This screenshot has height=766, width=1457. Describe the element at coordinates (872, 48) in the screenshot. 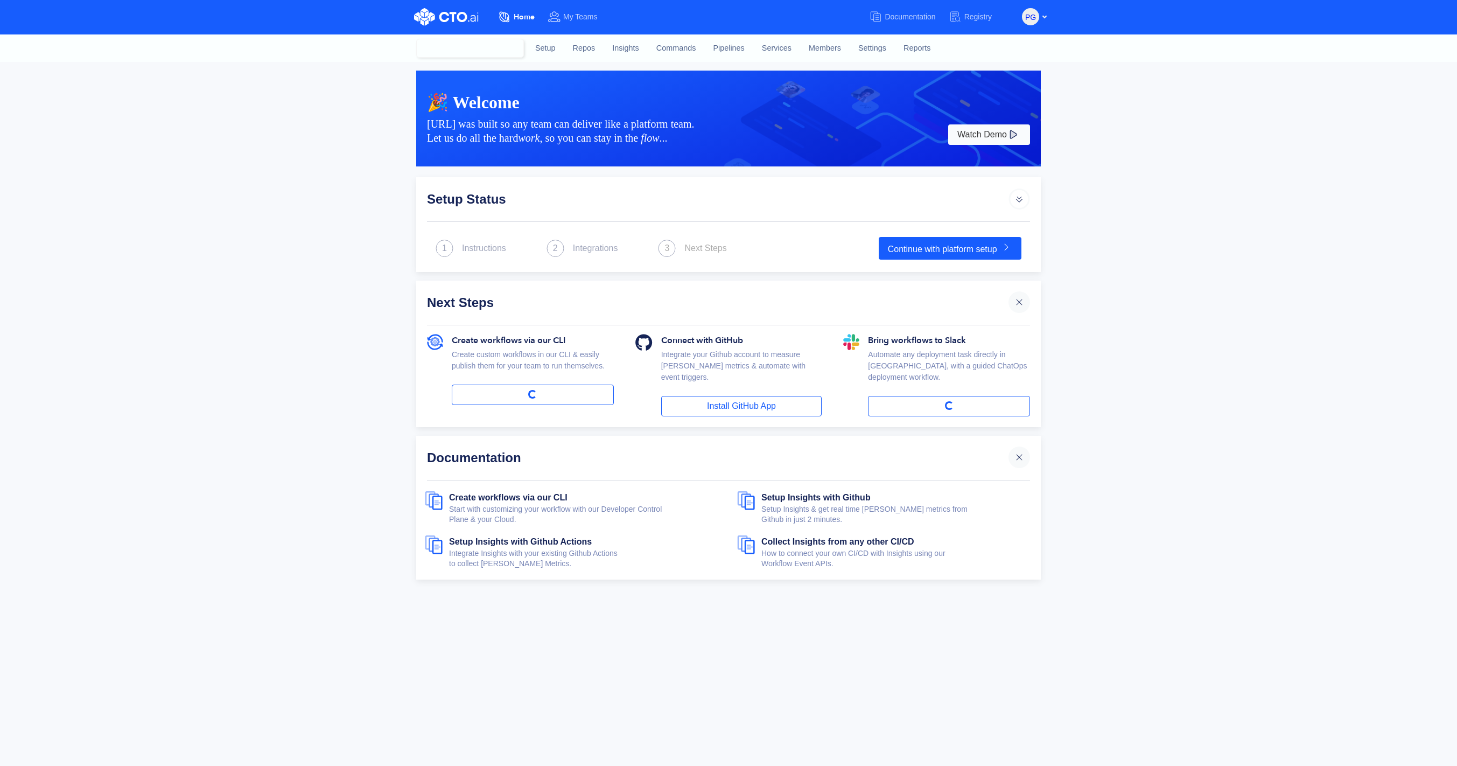

I see `a: Settings` at that location.